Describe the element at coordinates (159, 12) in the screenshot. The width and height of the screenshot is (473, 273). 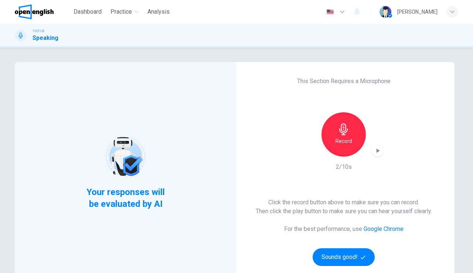
I see `a: Analysis` at that location.